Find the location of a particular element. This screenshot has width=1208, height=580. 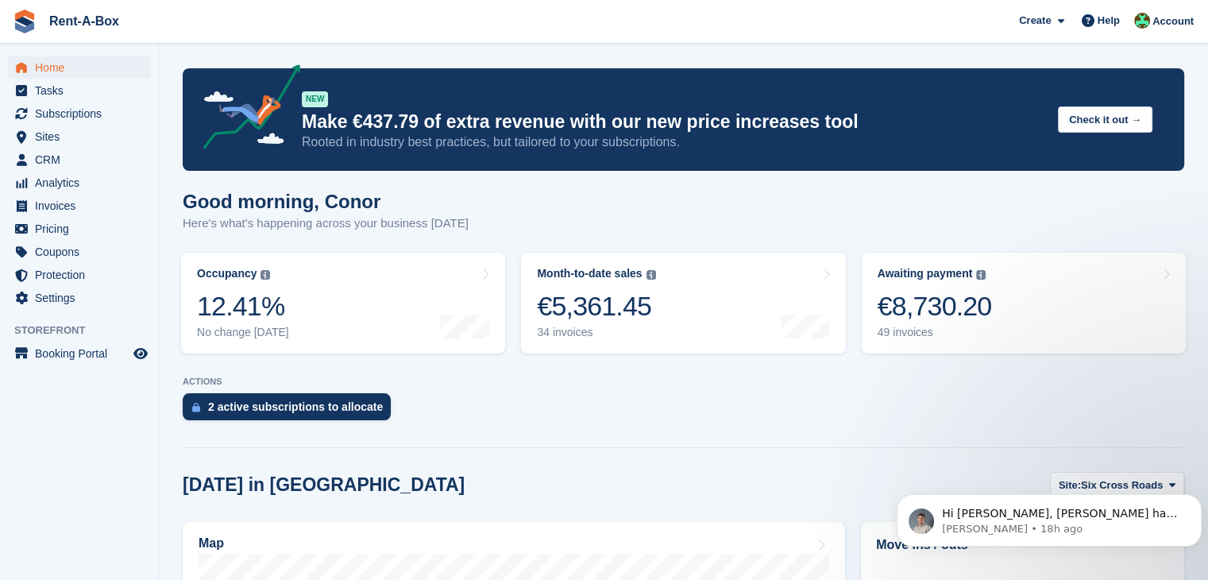

span: CRM is located at coordinates (83, 160).